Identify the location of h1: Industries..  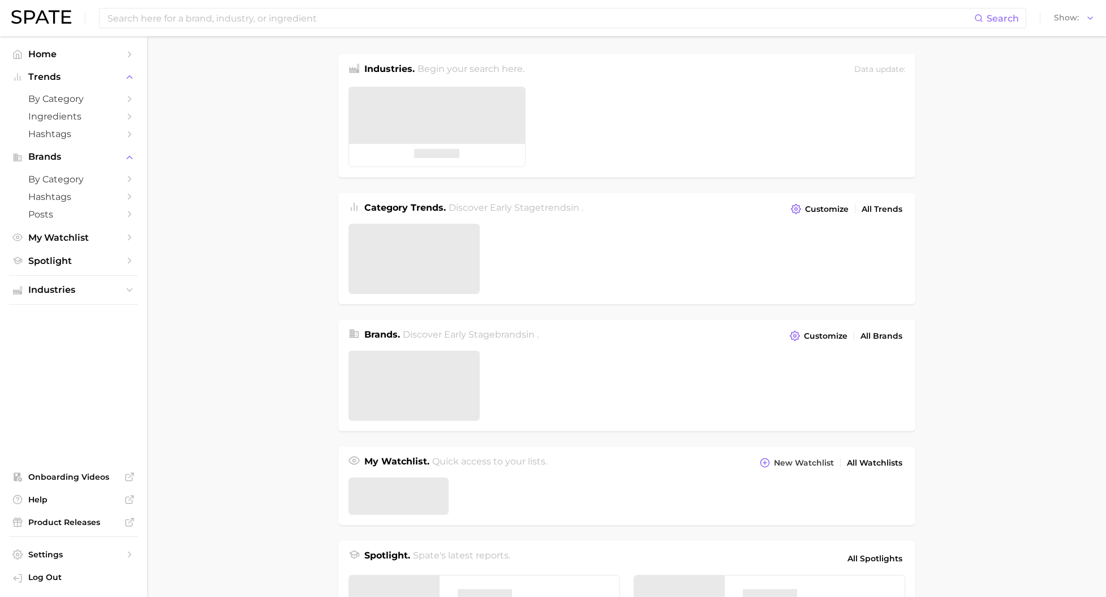
(389, 70).